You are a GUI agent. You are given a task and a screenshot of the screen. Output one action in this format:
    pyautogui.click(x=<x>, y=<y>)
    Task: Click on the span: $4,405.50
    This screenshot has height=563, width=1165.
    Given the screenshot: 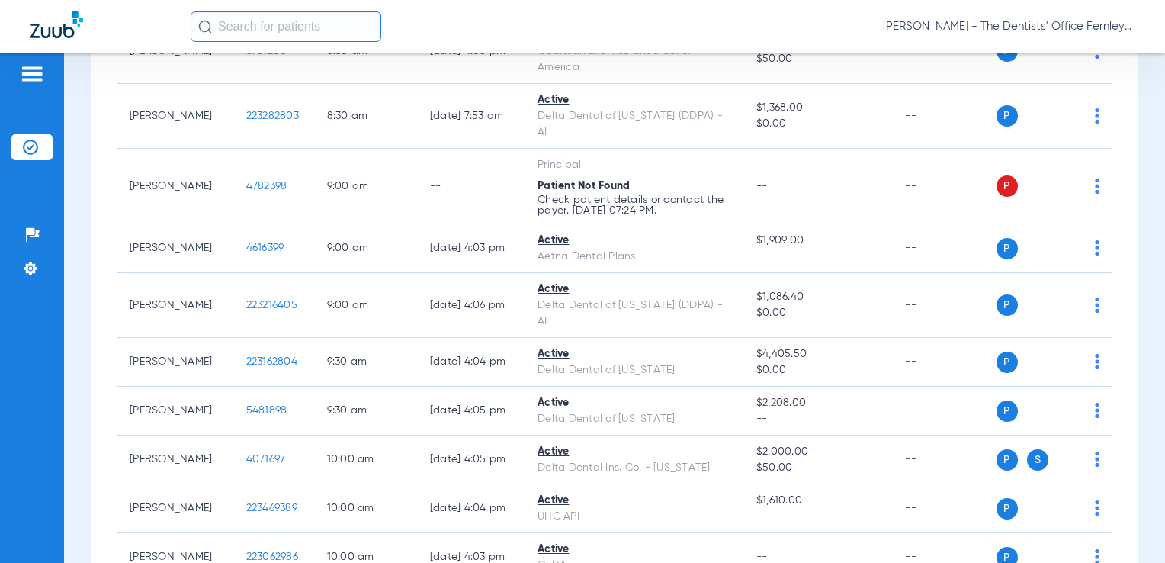 What is the action you would take?
    pyautogui.click(x=819, y=354)
    